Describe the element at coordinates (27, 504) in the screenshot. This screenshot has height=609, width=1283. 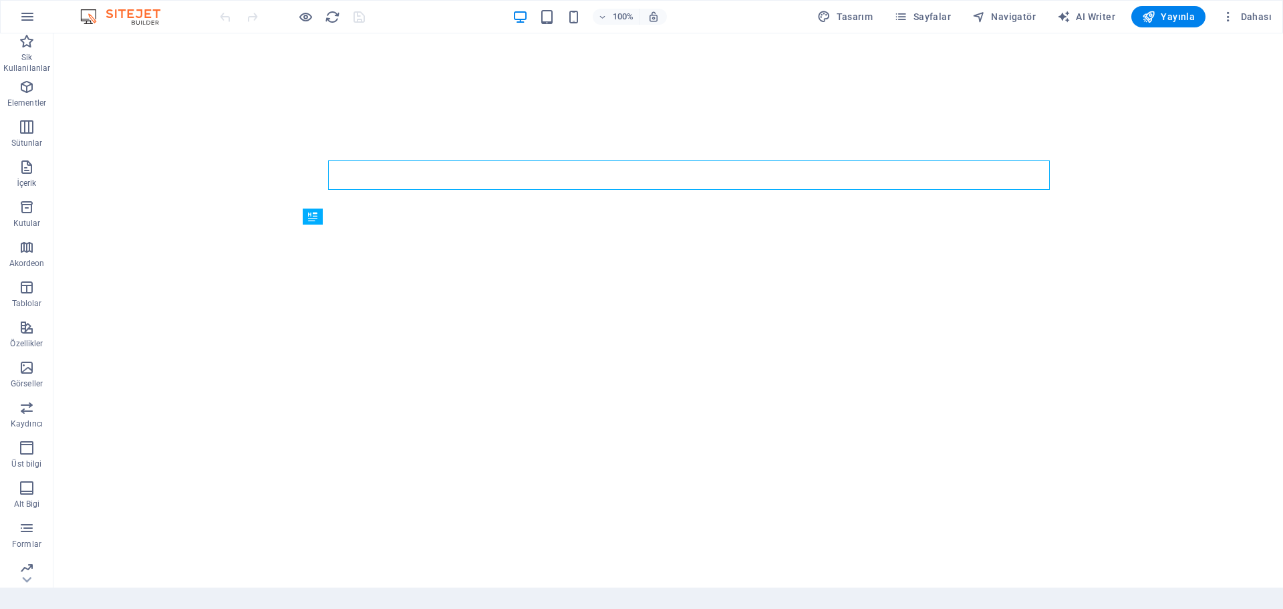
I see `p: Alt Bigi` at that location.